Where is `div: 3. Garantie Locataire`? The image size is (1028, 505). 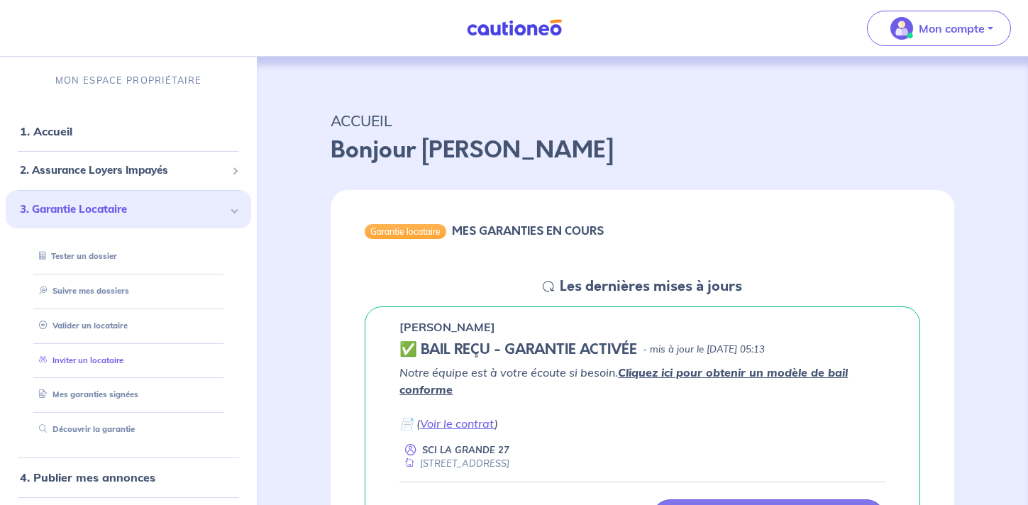
div: 3. Garantie Locataire is located at coordinates (128, 209).